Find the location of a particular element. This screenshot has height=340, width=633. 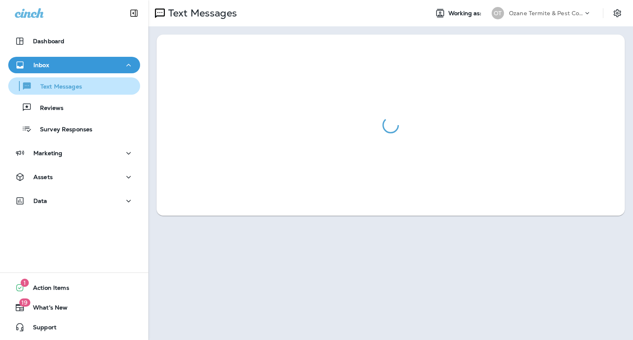

span: Support is located at coordinates (40, 329).